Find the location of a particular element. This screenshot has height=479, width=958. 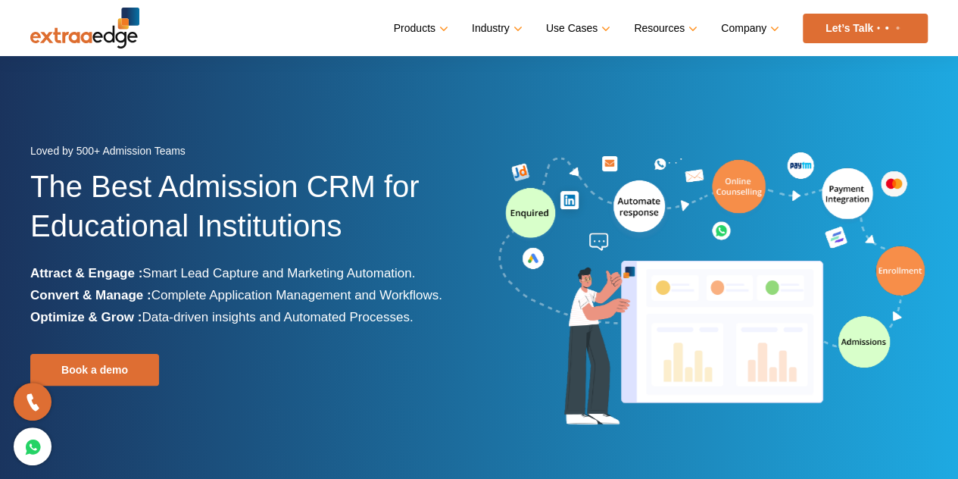

span: Complete Application Management and Workflows. is located at coordinates (297, 295).